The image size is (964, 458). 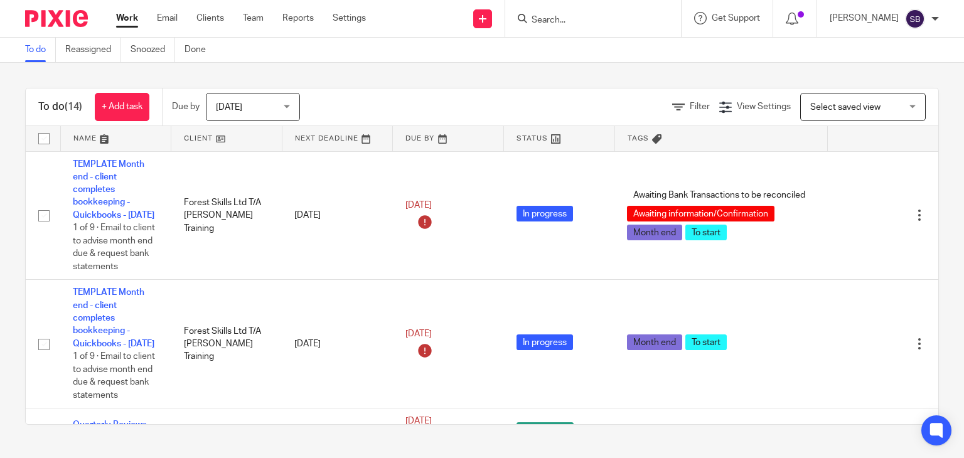 I want to click on a: Work, so click(x=127, y=18).